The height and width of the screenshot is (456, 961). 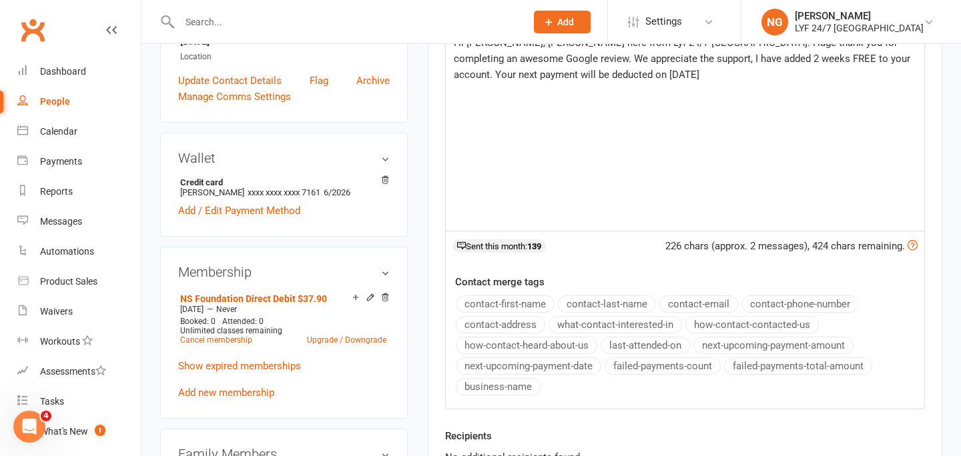 I want to click on button: contact-address, so click(x=500, y=325).